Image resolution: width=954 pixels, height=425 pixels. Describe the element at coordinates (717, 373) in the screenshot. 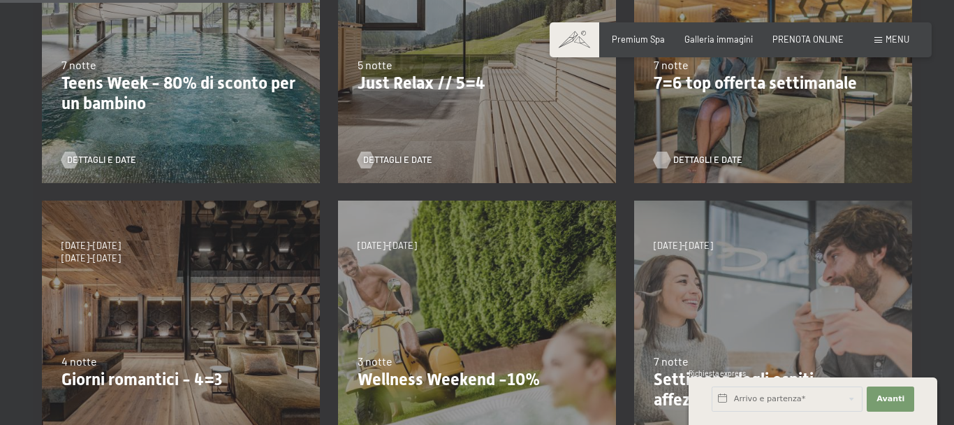

I see `span: Richiesta express` at that location.